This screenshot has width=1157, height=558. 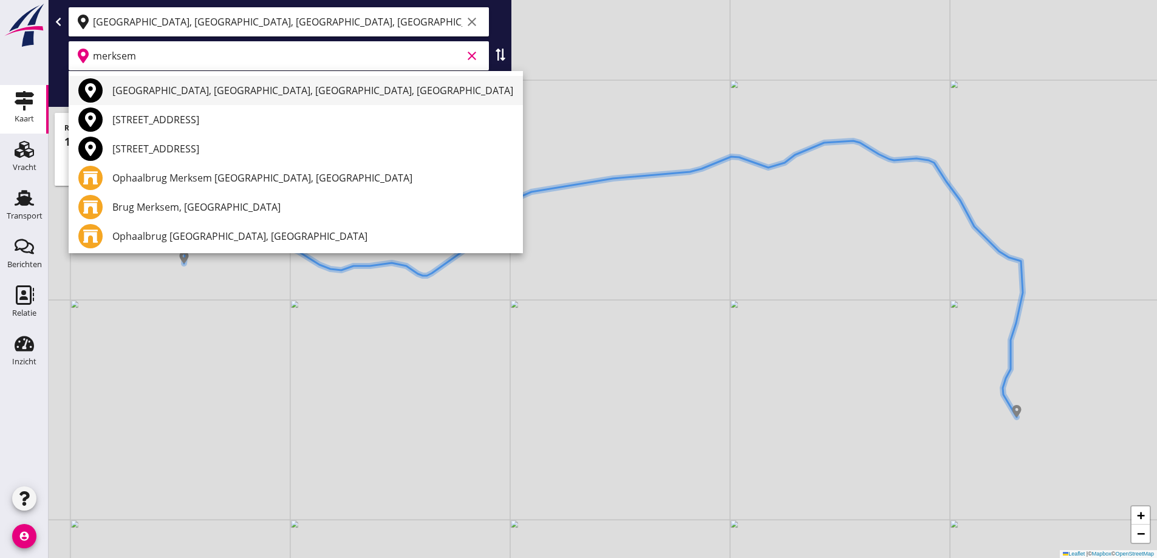 What do you see at coordinates (24, 362) in the screenshot?
I see `div: Inzicht` at bounding box center [24, 362].